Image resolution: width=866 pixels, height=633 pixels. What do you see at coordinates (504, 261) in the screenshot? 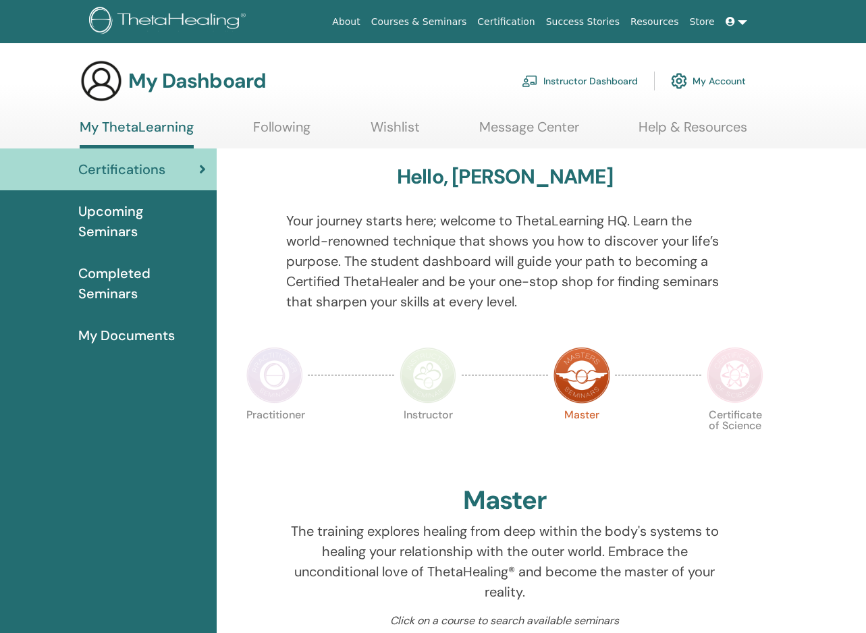
I see `p: Your journey starts here; welcome to ThetaLearning HQ. Learn the world-renowned technique that sh...` at bounding box center [504, 261].